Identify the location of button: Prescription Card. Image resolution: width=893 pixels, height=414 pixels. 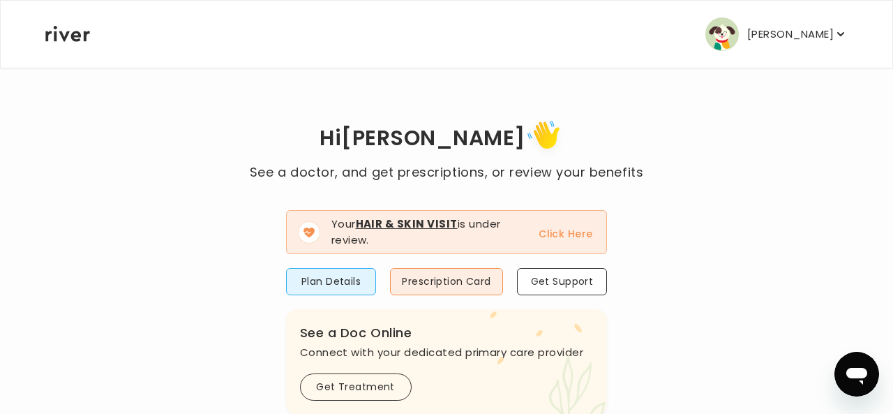
(446, 281).